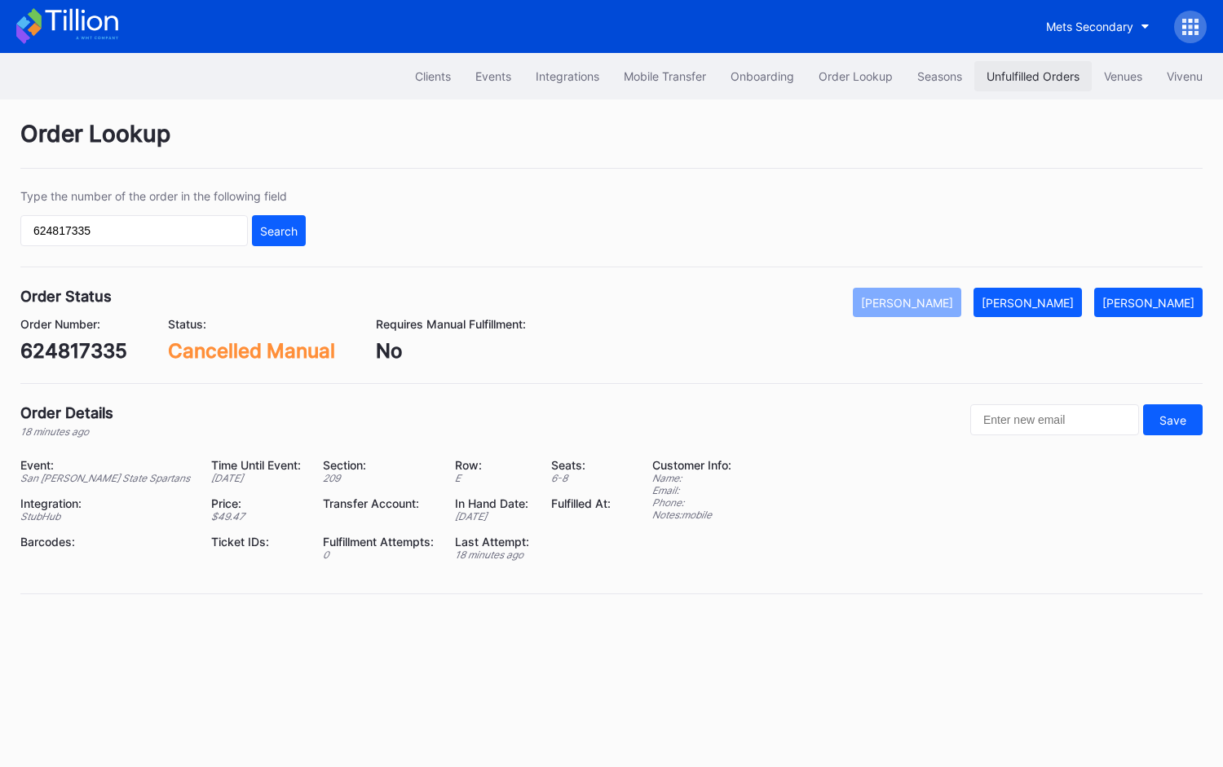 This screenshot has width=1223, height=767. What do you see at coordinates (691, 514) in the screenshot?
I see `div: Notes: mobile` at bounding box center [691, 514].